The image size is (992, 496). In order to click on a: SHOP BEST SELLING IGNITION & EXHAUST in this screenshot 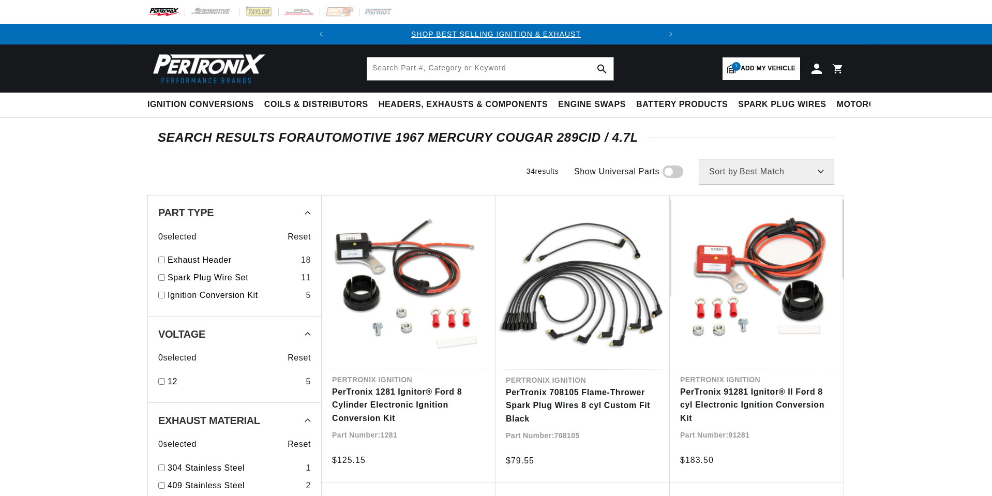, I will do `click(496, 34)`.